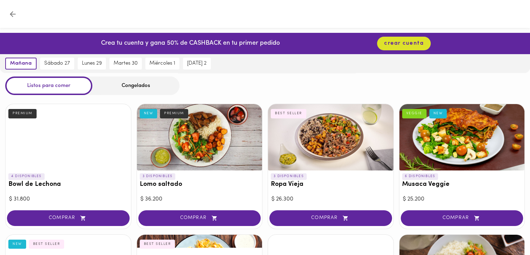 Image resolution: width=530 pixels, height=255 pixels. What do you see at coordinates (462, 184) in the screenshot?
I see `h3: Musaca Veggie` at bounding box center [462, 184].